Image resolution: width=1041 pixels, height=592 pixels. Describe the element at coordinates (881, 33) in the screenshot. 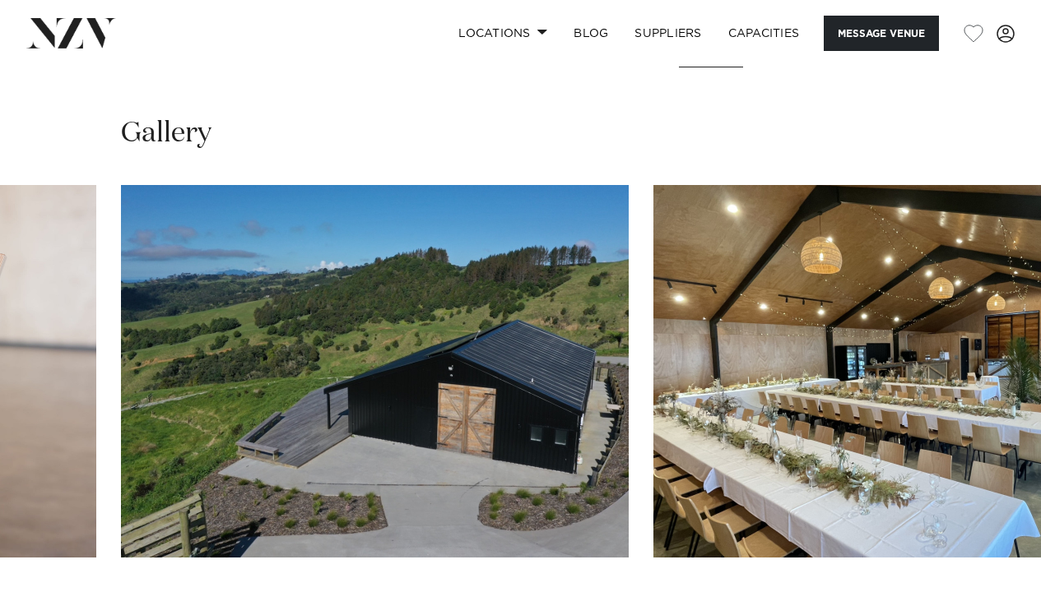

I see `button: Message Venue` at that location.